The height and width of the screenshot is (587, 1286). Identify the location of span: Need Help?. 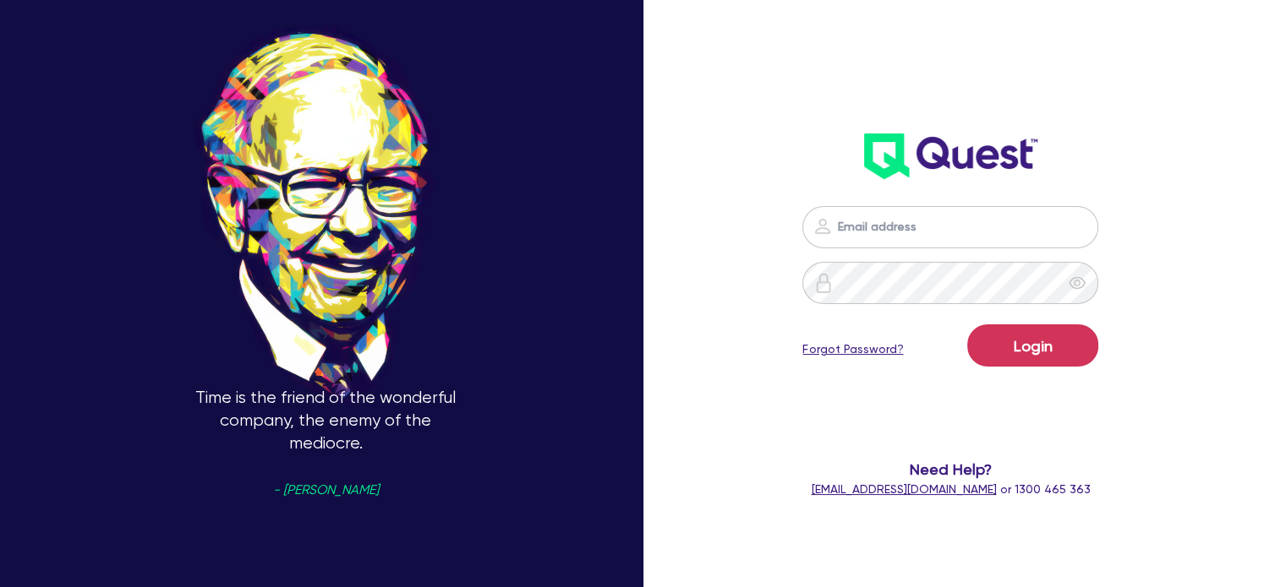
(950, 469).